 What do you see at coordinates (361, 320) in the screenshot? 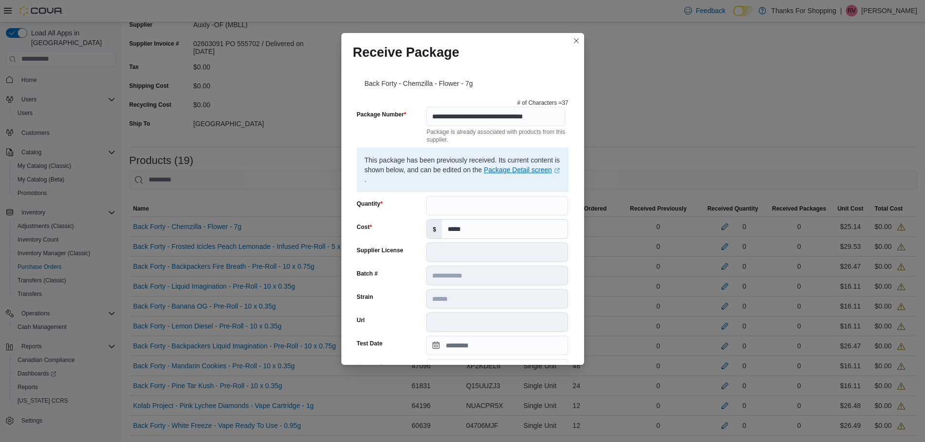
I see `label: Url` at bounding box center [361, 320].